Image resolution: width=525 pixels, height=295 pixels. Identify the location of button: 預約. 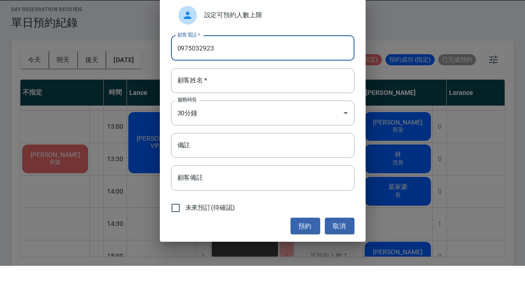
(305, 255).